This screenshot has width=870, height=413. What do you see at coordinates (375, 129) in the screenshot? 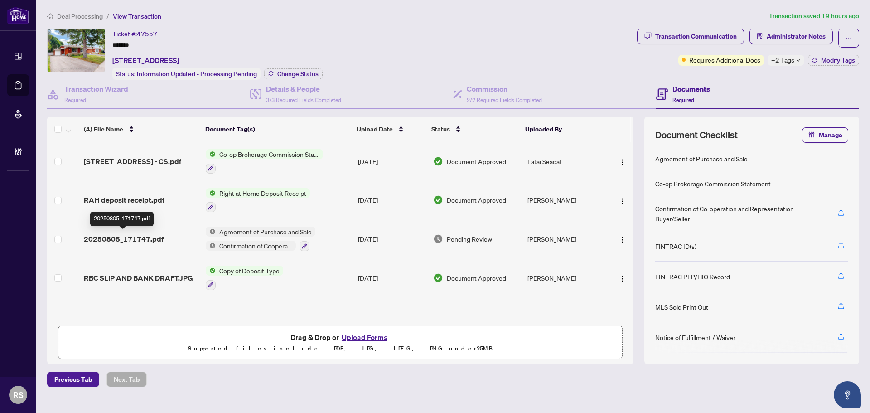
I see `span: Upload Date` at bounding box center [375, 129].